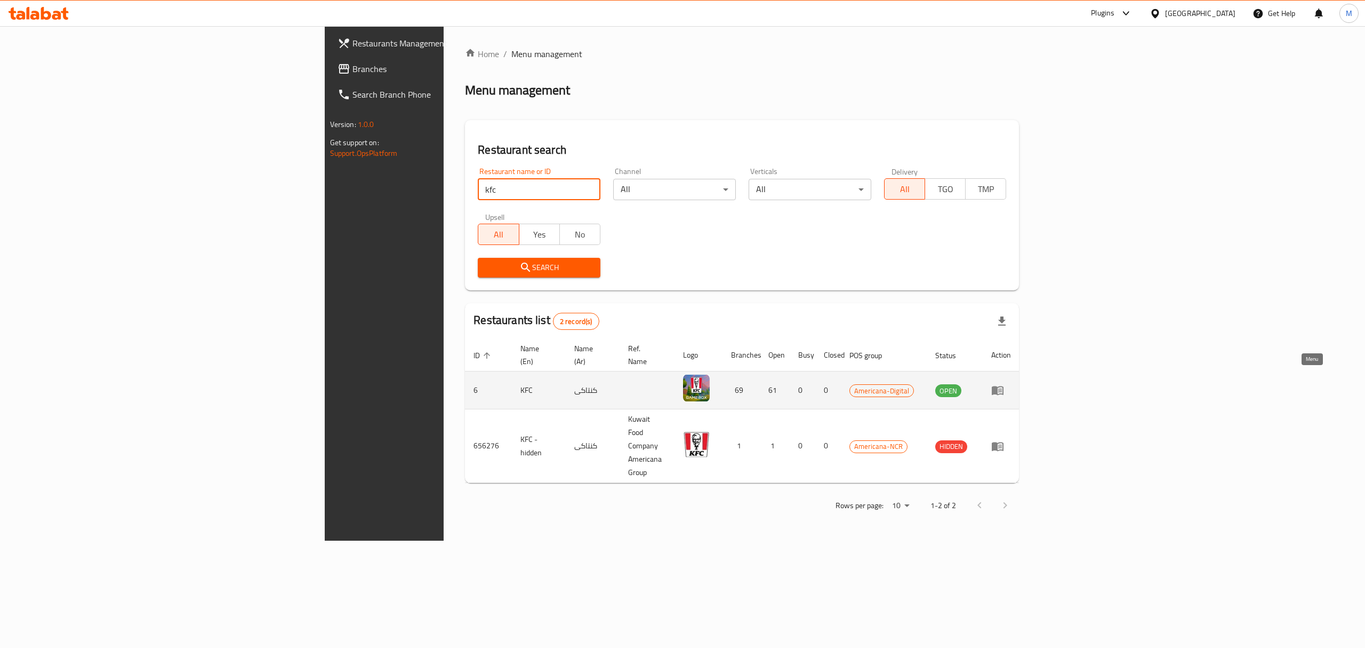 The width and height of the screenshot is (1365, 648). I want to click on span: Americana-NCR, so click(878, 446).